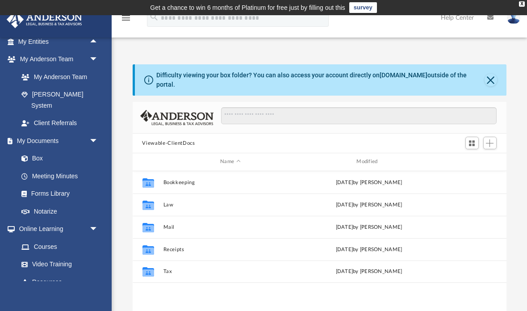 The height and width of the screenshot is (311, 527). What do you see at coordinates (363, 8) in the screenshot?
I see `a: survey` at bounding box center [363, 8].